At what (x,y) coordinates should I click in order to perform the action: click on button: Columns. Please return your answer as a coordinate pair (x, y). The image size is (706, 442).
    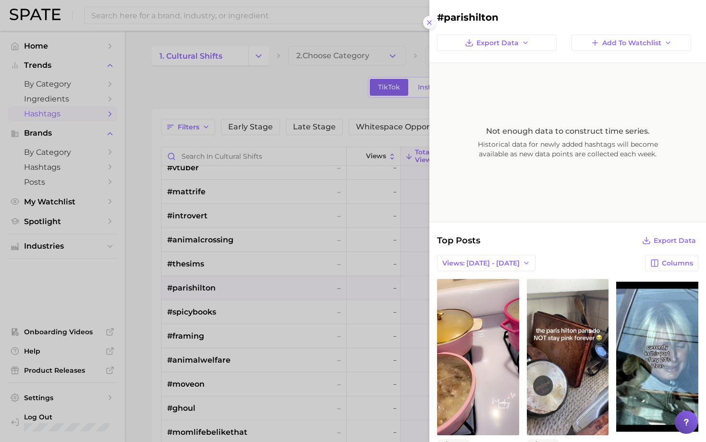
    Looking at the image, I should click on (672, 263).